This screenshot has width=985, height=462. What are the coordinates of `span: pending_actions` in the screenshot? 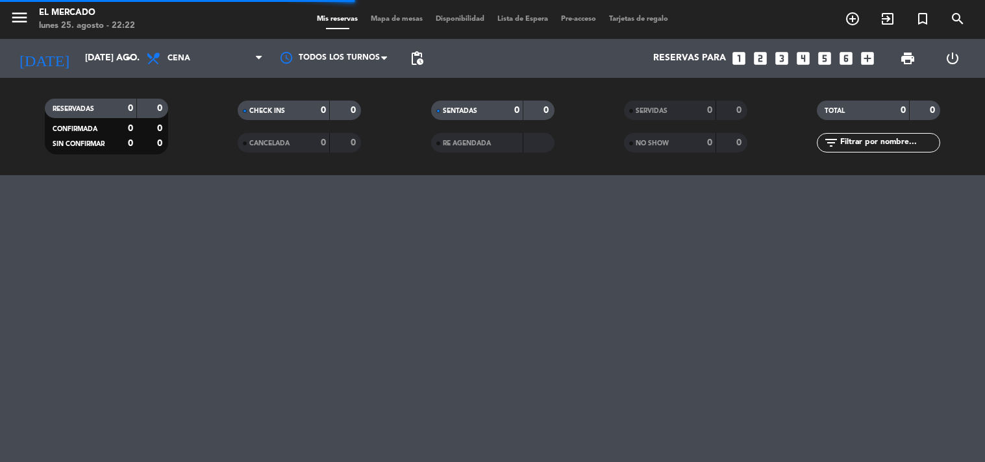 It's located at (417, 58).